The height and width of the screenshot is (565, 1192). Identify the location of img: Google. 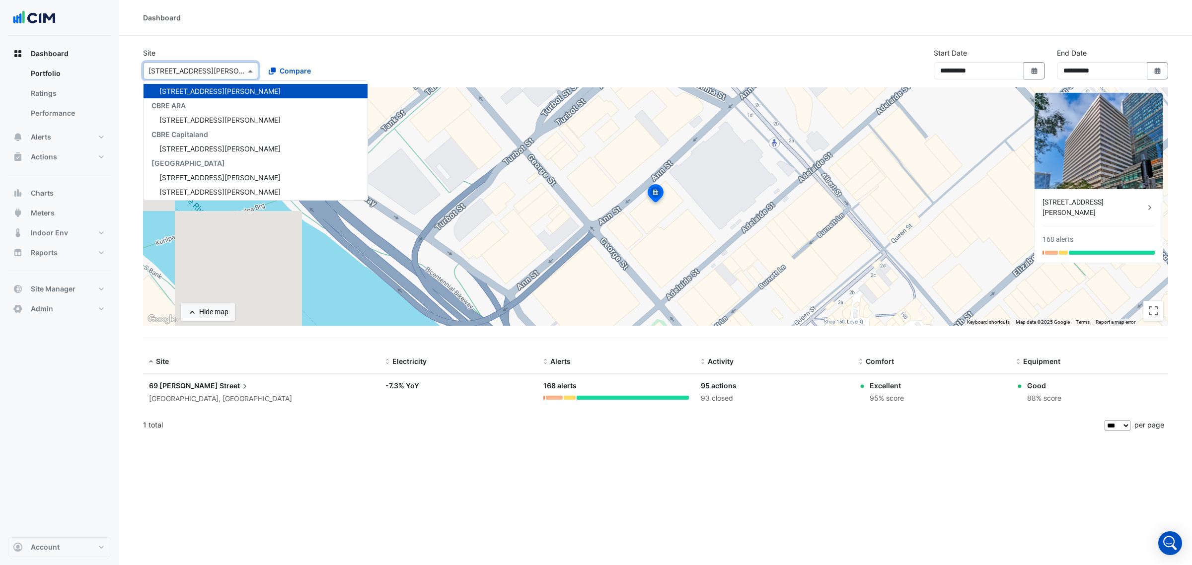
(162, 319).